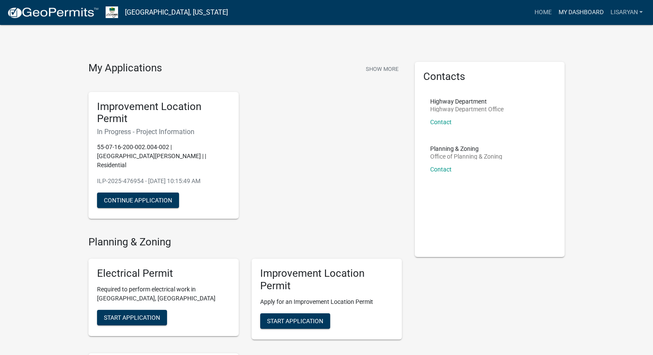 The width and height of the screenshot is (653, 355). What do you see at coordinates (466, 156) in the screenshot?
I see `p: Office of Planning & Zoning` at bounding box center [466, 156].